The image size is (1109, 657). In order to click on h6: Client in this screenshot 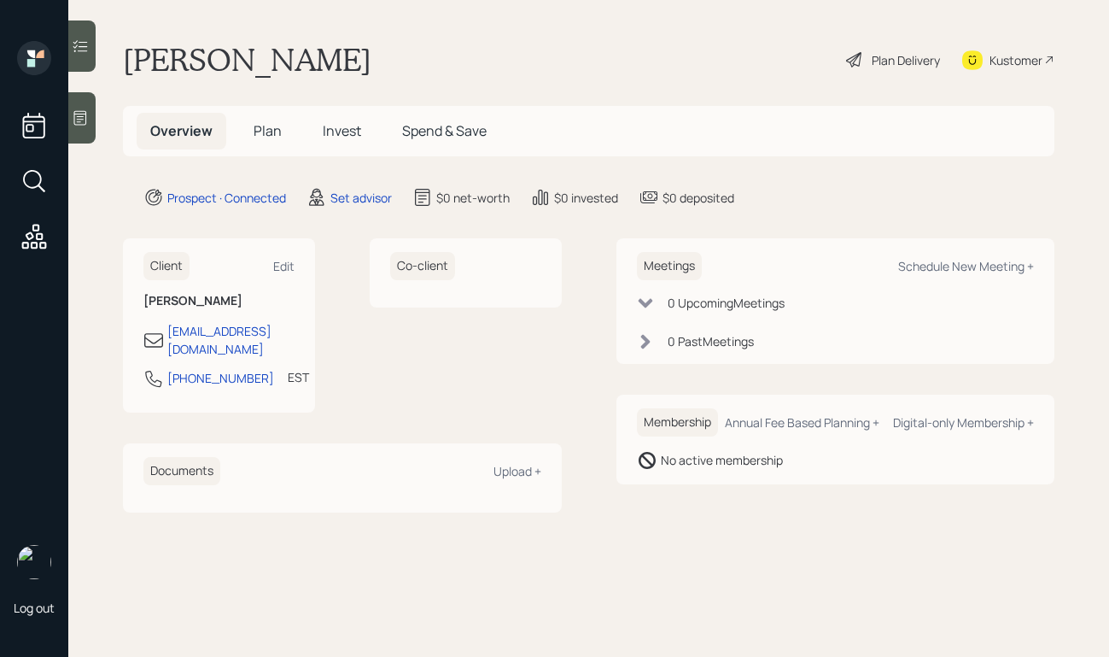, I will do `click(167, 266)`.